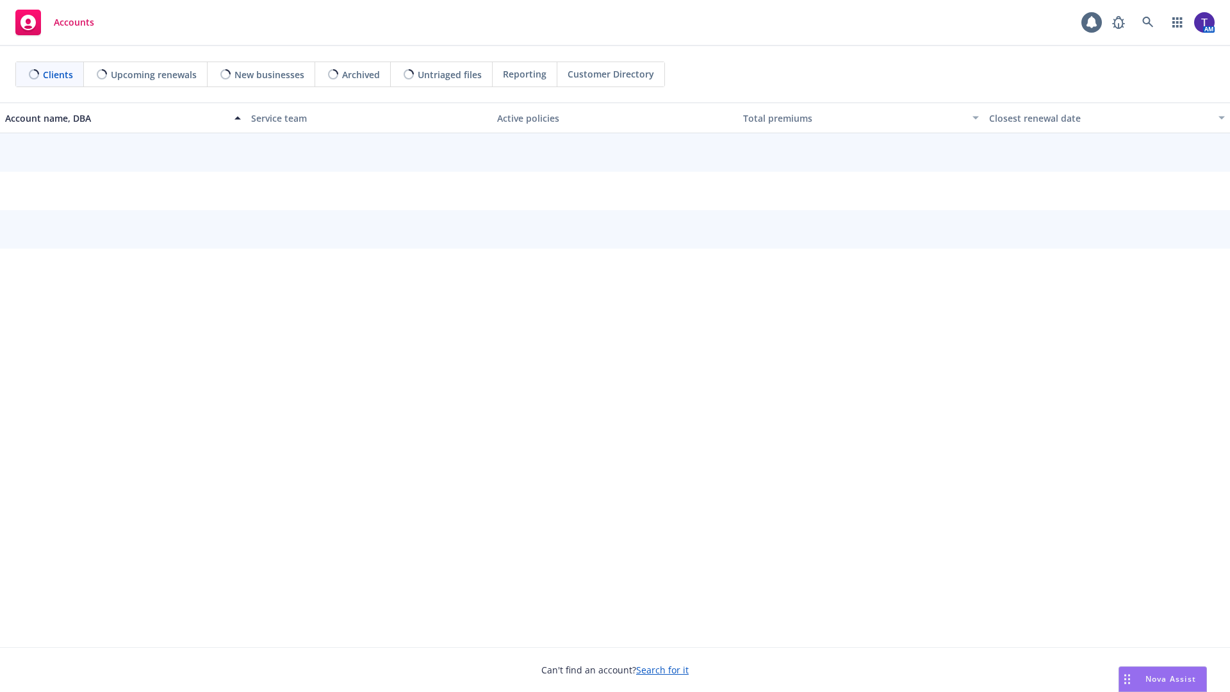 This screenshot has height=692, width=1230. Describe the element at coordinates (1177, 22) in the screenshot. I see `a: Switch app` at that location.